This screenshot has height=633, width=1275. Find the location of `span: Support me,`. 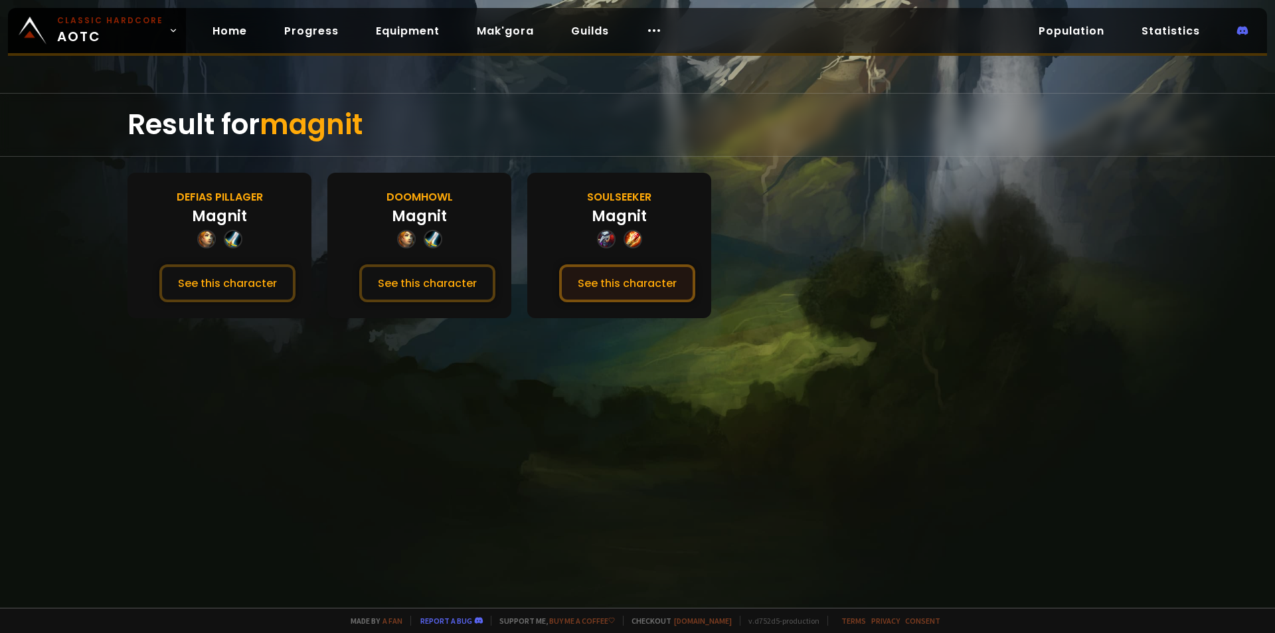

span: Support me, is located at coordinates (553, 620).